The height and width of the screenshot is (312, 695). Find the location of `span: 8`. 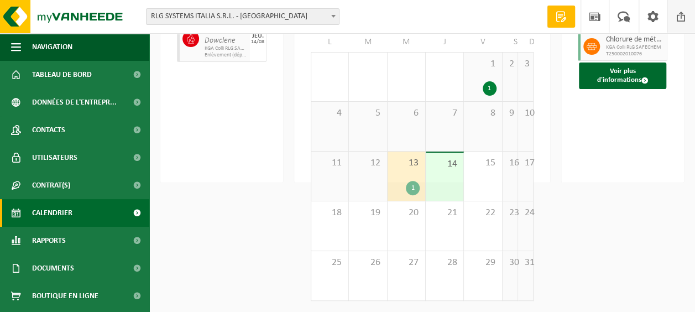

span: 8 is located at coordinates (483, 113).